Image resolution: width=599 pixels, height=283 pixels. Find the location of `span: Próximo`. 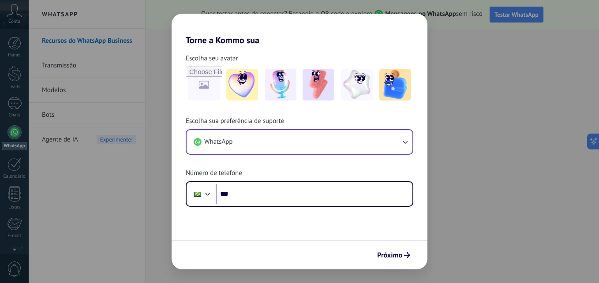

span: Próximo is located at coordinates (389, 255).